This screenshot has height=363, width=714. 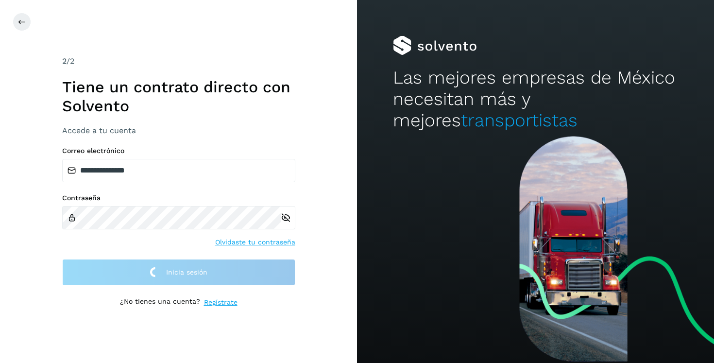 I want to click on p: ¿No tienes una cuenta?, so click(x=160, y=302).